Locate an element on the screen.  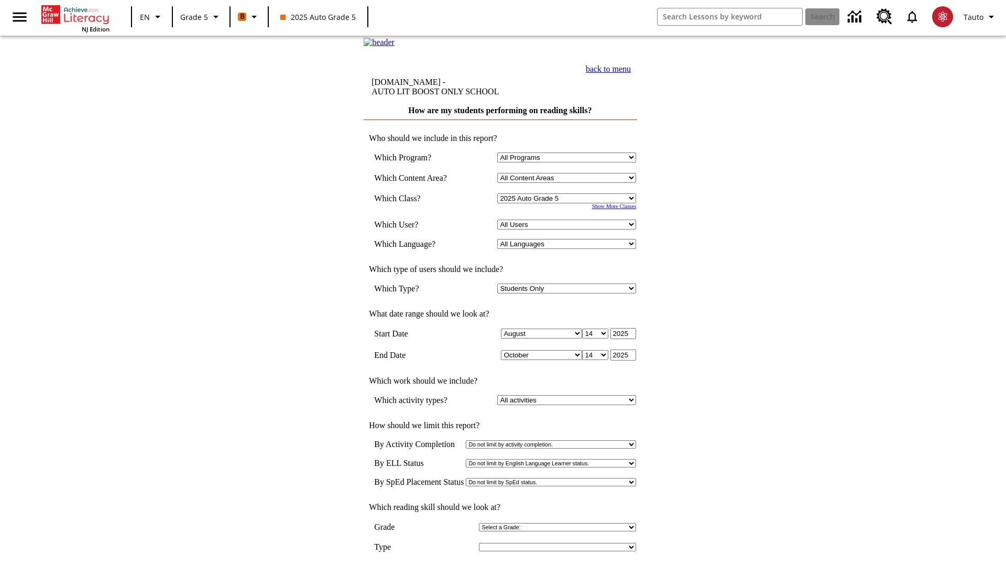
span: EN is located at coordinates (145, 17).